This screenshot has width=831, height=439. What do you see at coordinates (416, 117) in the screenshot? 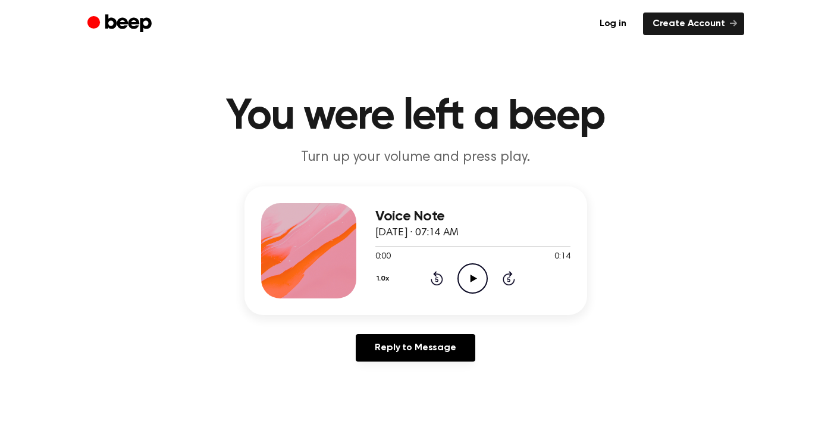
I see `h1: You were left a beep` at bounding box center [416, 117].